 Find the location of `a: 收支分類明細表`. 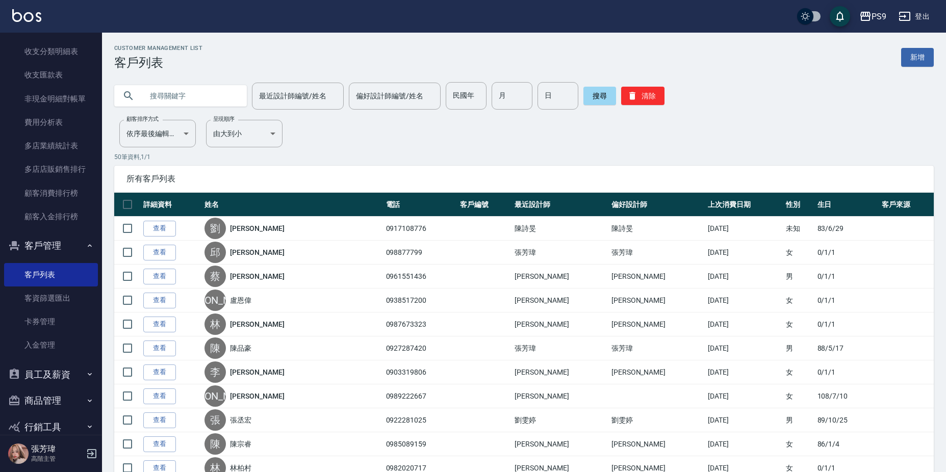

a: 收支分類明細表 is located at coordinates (51, 51).